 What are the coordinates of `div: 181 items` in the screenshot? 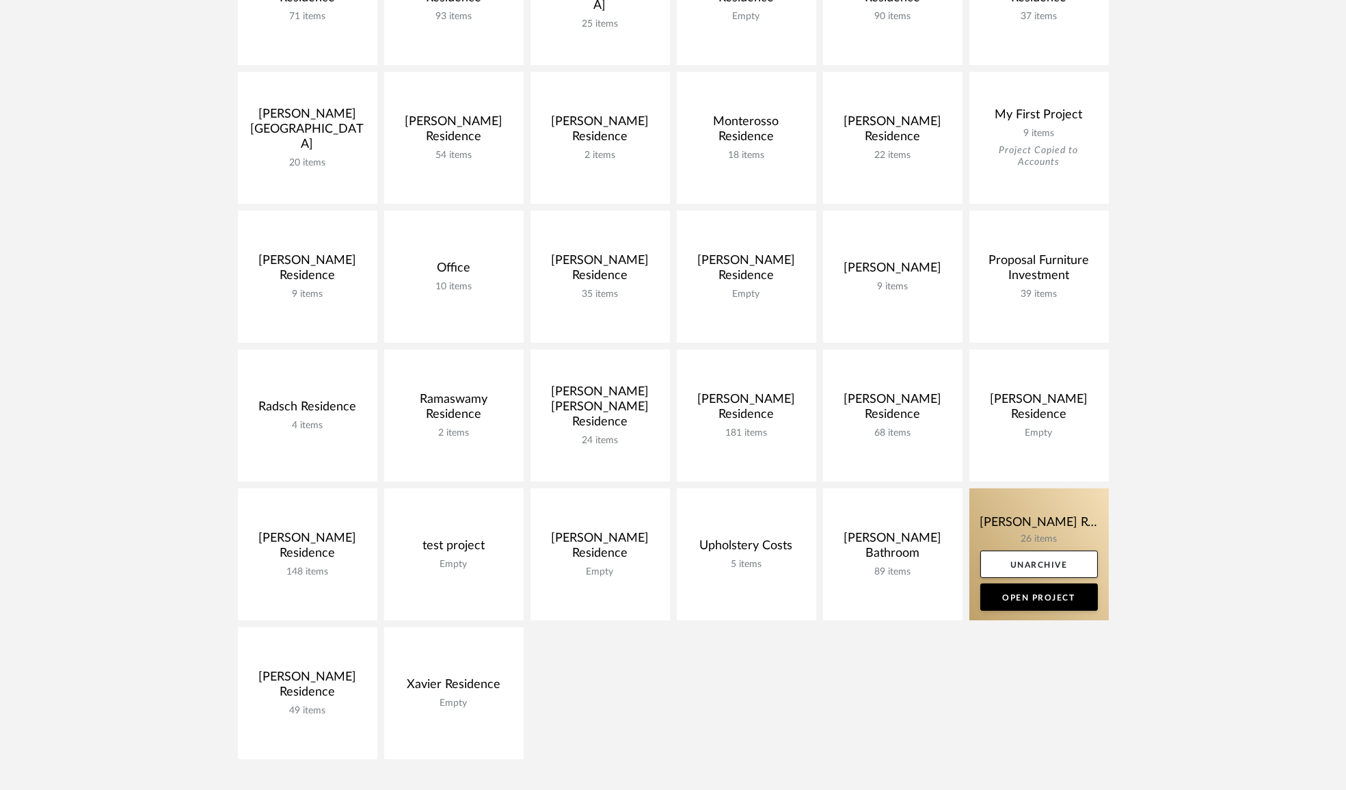 It's located at (746, 433).